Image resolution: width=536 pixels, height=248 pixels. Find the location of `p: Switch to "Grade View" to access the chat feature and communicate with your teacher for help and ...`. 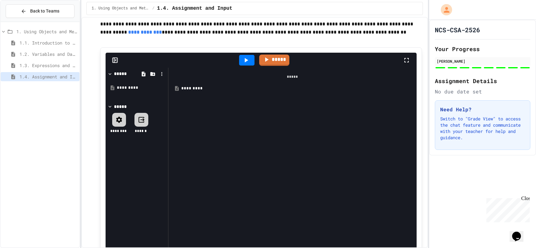

p: Switch to "Grade View" to access the chat feature and communicate with your teacher for help and ... is located at coordinates (482, 128).